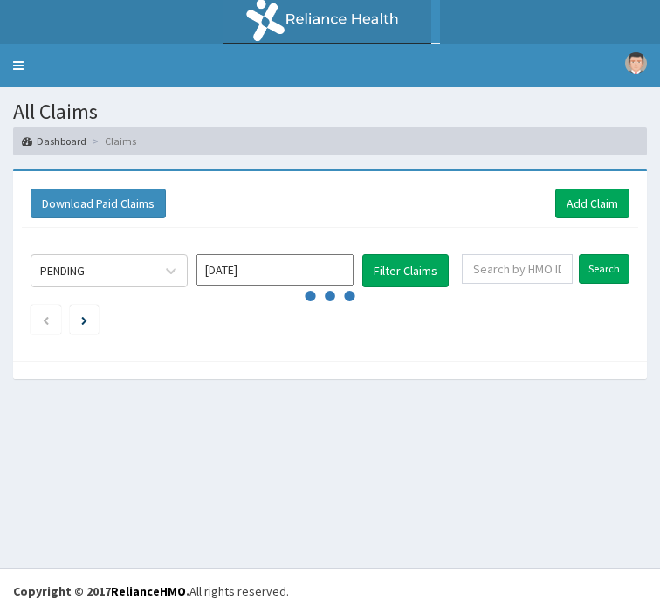 This screenshot has height=613, width=660. I want to click on svg: audio-loading, so click(330, 296).